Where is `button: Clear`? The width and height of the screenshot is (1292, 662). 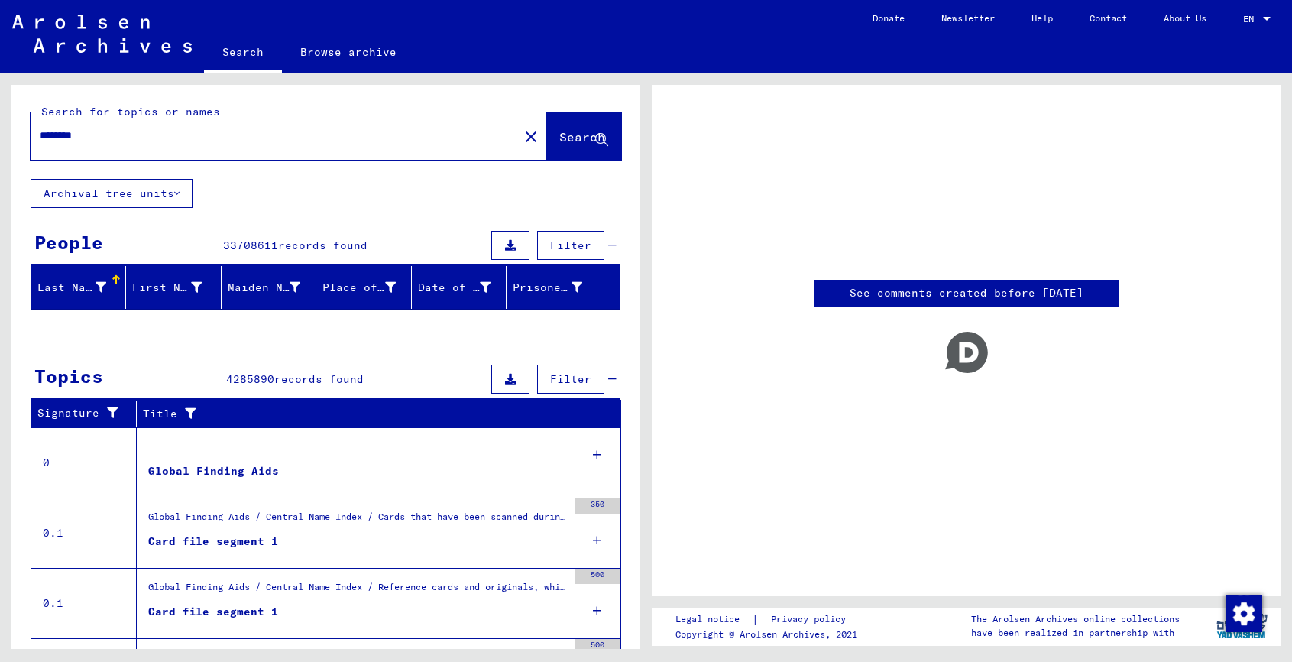 button: Clear is located at coordinates (531, 136).